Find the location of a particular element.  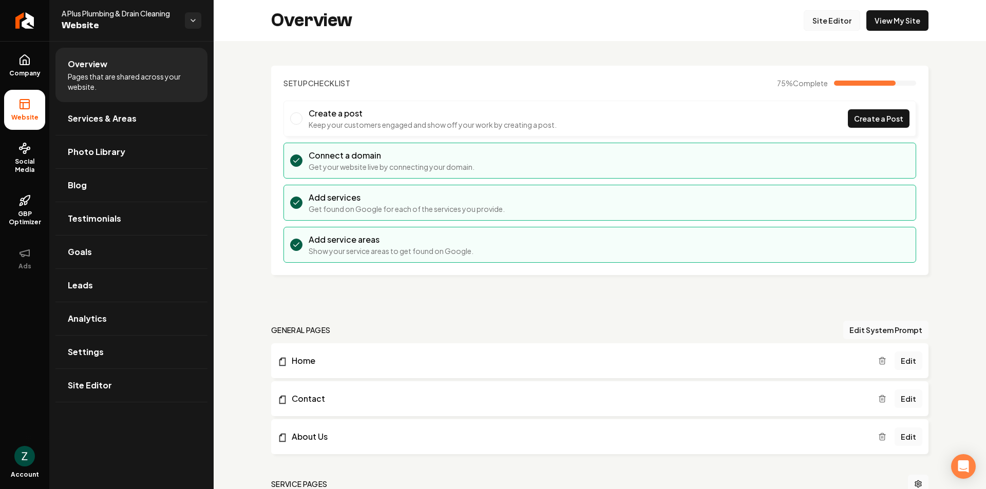

span: Services & Areas is located at coordinates (102, 119).